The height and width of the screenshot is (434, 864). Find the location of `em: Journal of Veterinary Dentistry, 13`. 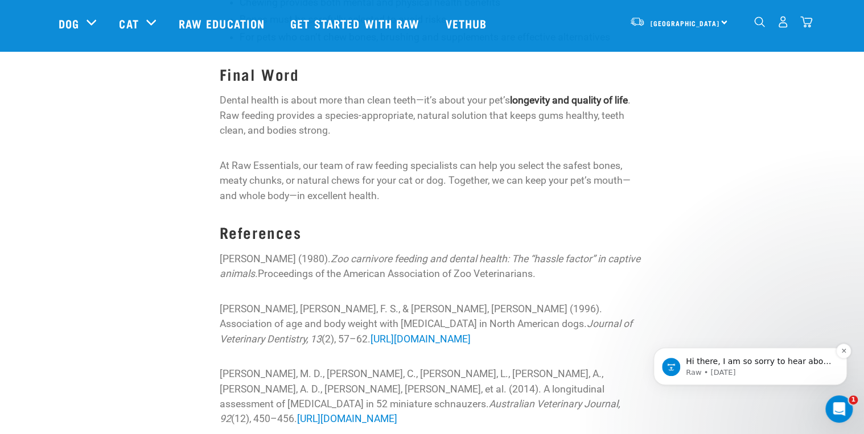

em: Journal of Veterinary Dentistry, 13 is located at coordinates (426, 331).